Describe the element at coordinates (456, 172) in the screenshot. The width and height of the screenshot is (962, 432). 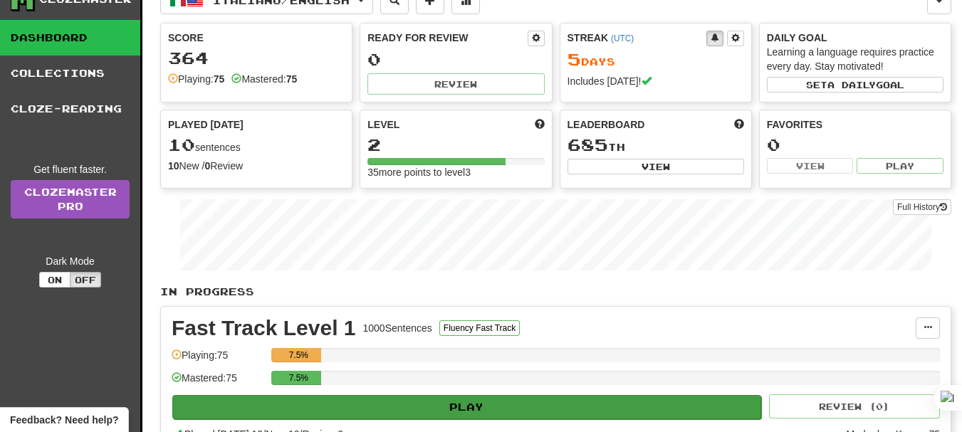
I see `div: 35 more points to level 3` at that location.